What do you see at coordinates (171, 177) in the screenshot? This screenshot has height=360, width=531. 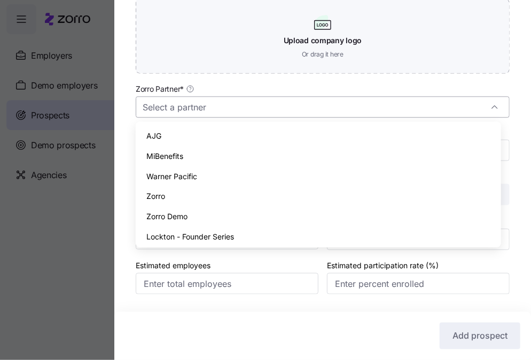 I see `span: Warner Pacific` at bounding box center [171, 177].